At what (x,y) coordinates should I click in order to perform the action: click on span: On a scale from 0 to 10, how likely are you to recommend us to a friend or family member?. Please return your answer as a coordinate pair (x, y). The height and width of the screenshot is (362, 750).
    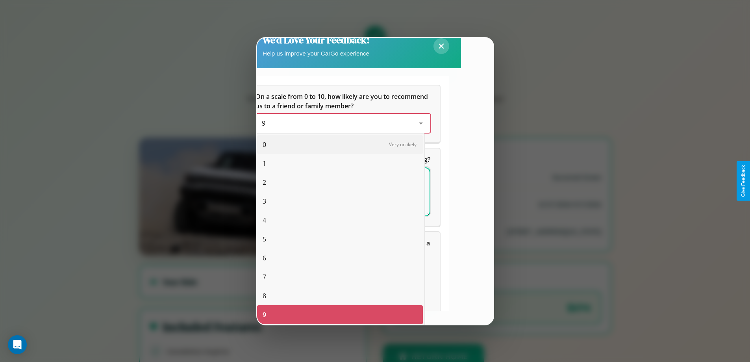
    Looking at the image, I should click on (342, 101).